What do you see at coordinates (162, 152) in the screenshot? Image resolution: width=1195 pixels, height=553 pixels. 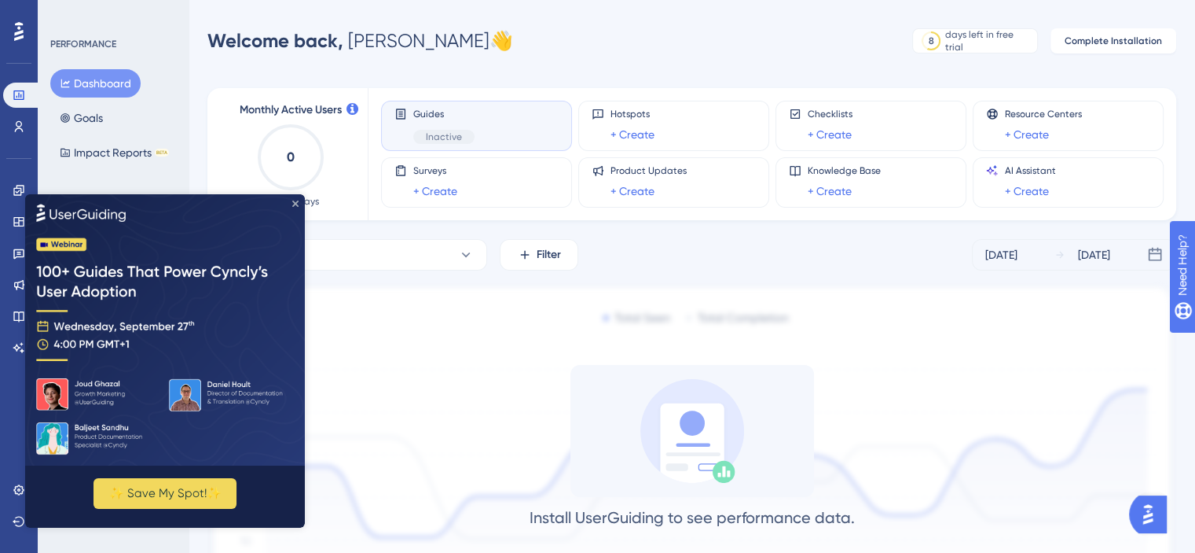 I see `div: BETA` at bounding box center [162, 152].